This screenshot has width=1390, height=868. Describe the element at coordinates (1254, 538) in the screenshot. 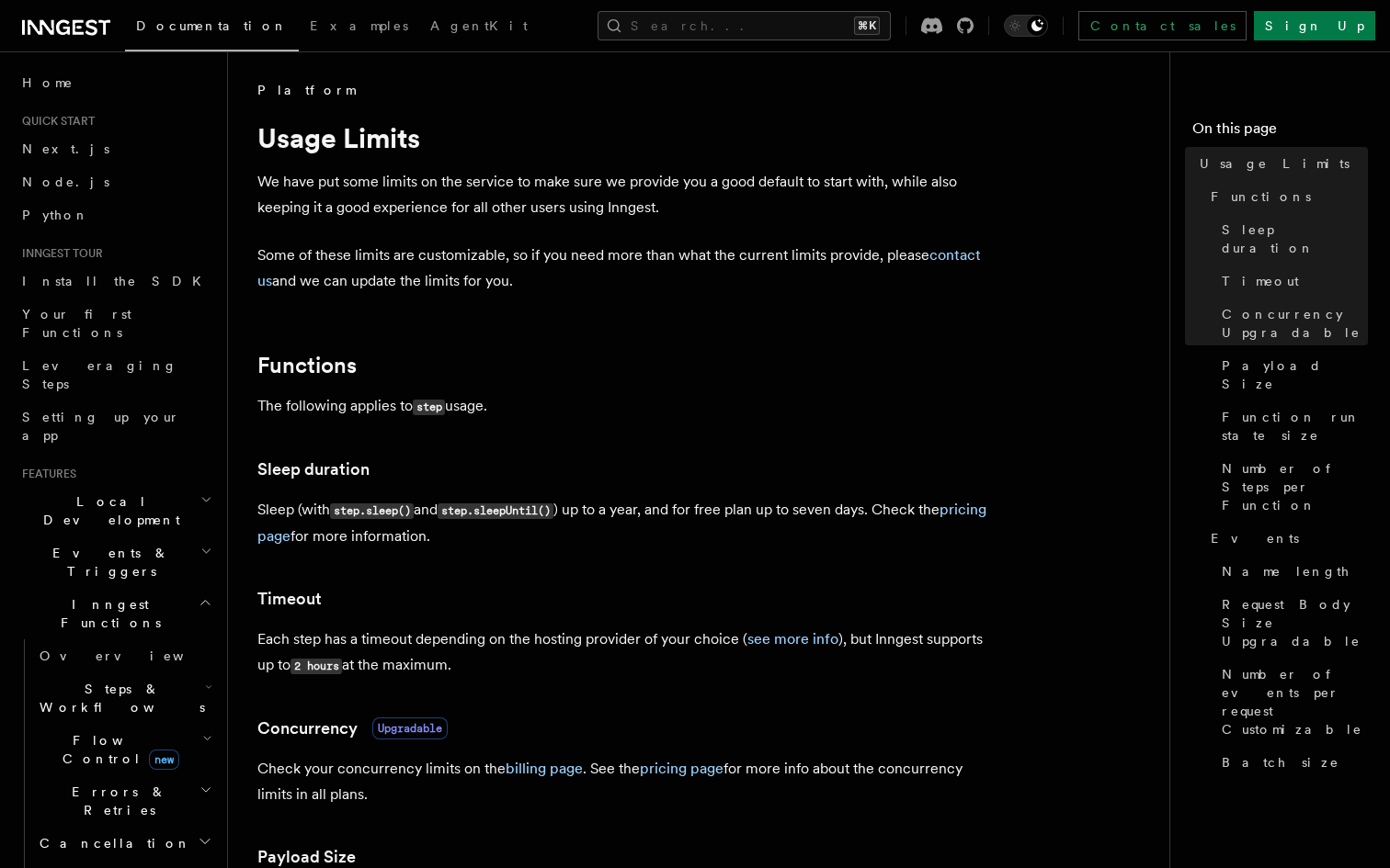

I see `span: Events` at that location.